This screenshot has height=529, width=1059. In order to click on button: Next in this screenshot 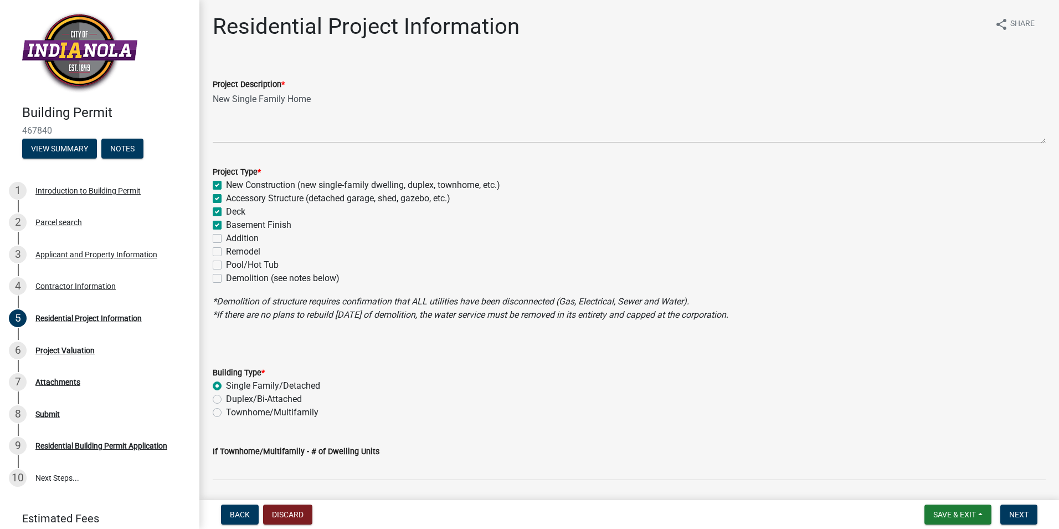, I will do `click(1019, 514)`.